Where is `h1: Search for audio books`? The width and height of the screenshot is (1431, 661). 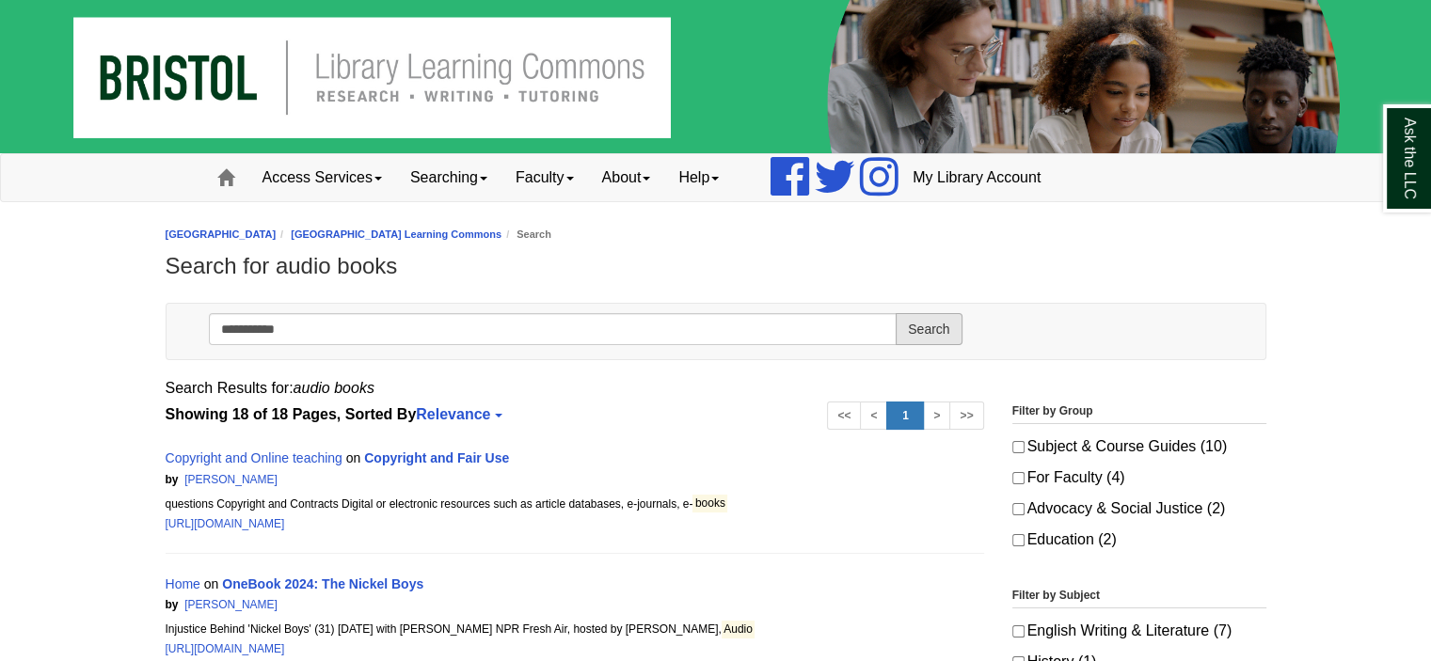 h1: Search for audio books is located at coordinates (716, 266).